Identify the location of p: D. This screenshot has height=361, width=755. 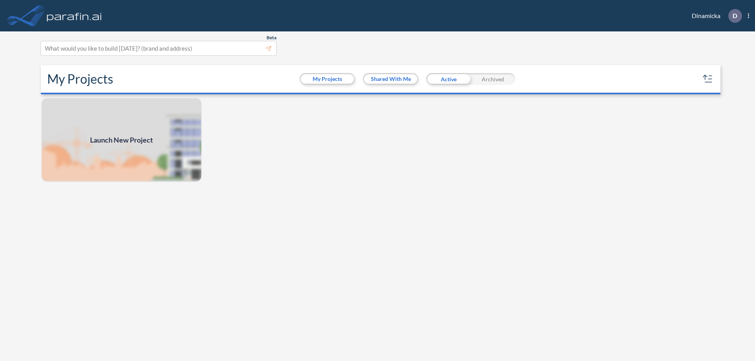
(735, 16).